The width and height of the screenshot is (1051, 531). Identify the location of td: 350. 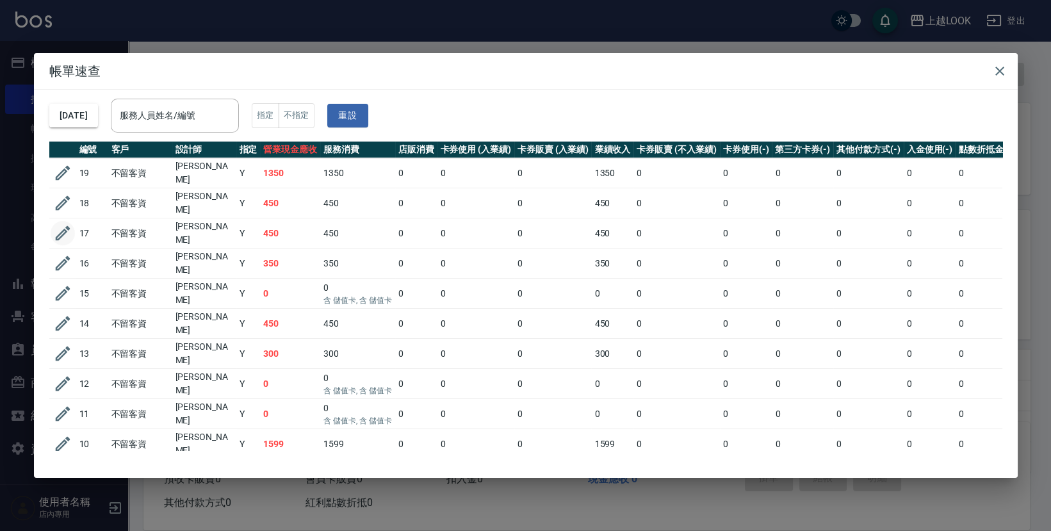
(290, 263).